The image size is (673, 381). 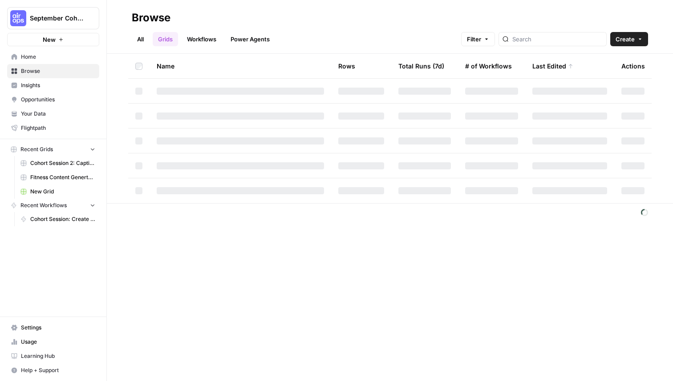 What do you see at coordinates (36, 150) in the screenshot?
I see `span: Recent Grids` at bounding box center [36, 150].